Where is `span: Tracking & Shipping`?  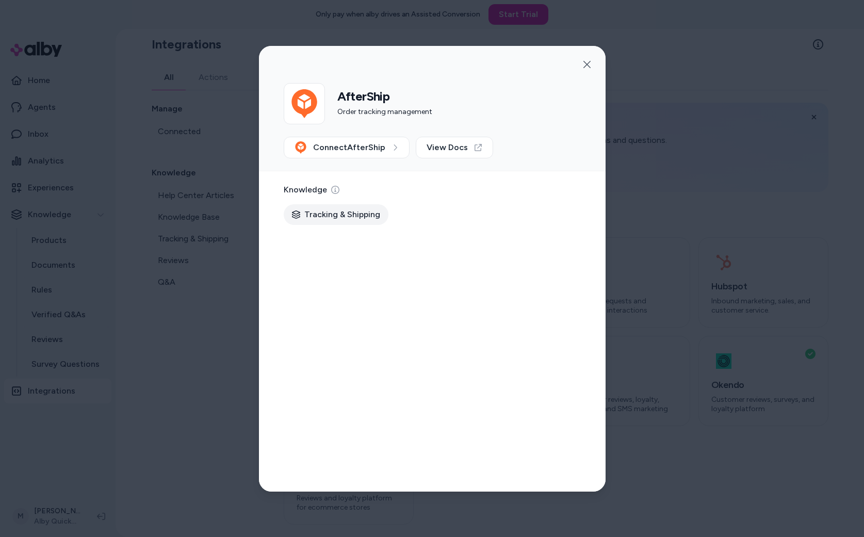 span: Tracking & Shipping is located at coordinates (342, 215).